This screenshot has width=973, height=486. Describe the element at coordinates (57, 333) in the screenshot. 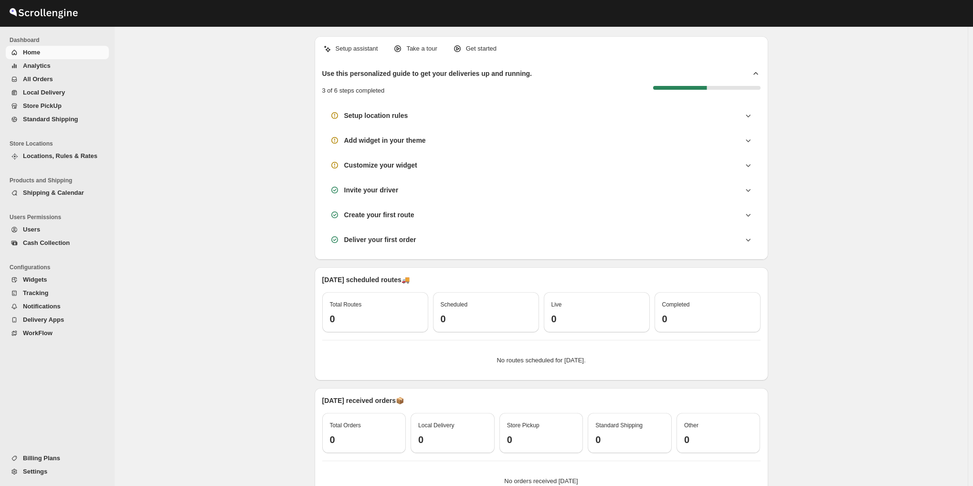

I see `button: WorkFlow` at that location.